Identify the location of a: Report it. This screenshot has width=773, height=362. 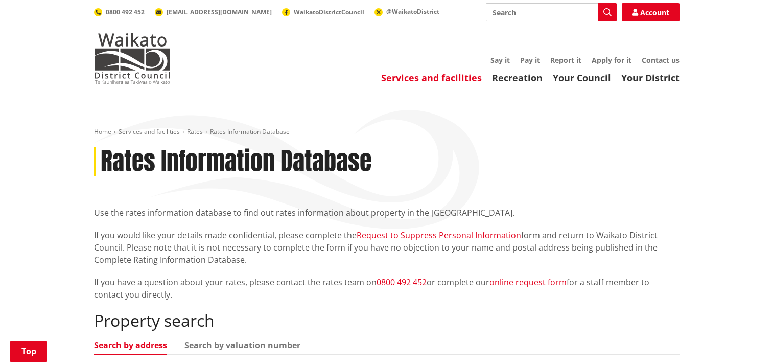
(566, 60).